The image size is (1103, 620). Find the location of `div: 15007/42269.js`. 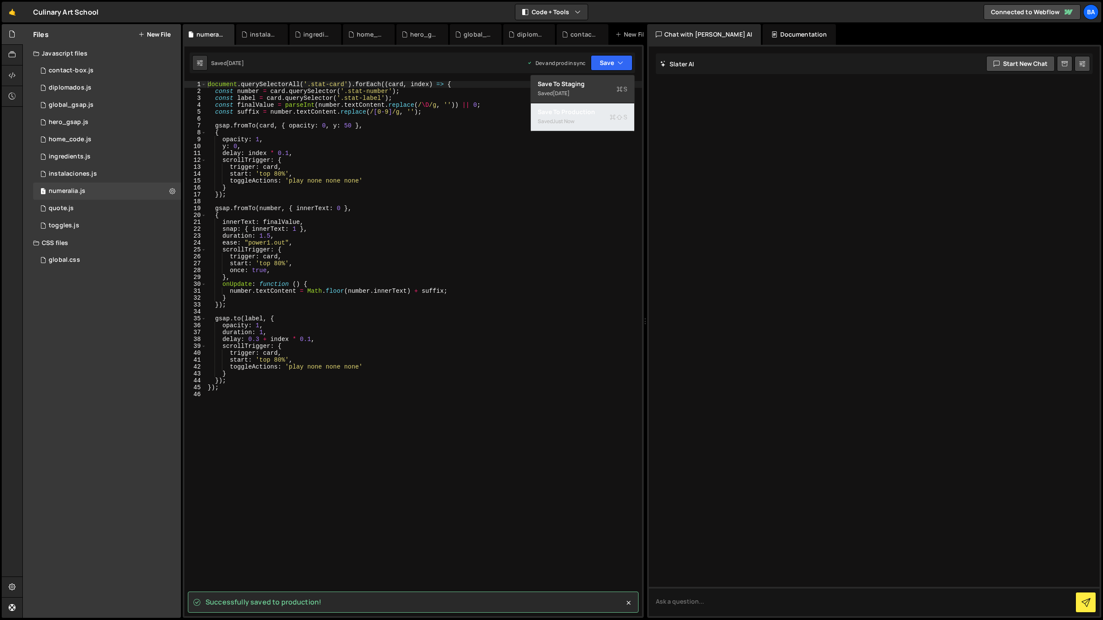

div: 15007/42269.js is located at coordinates (107, 226).